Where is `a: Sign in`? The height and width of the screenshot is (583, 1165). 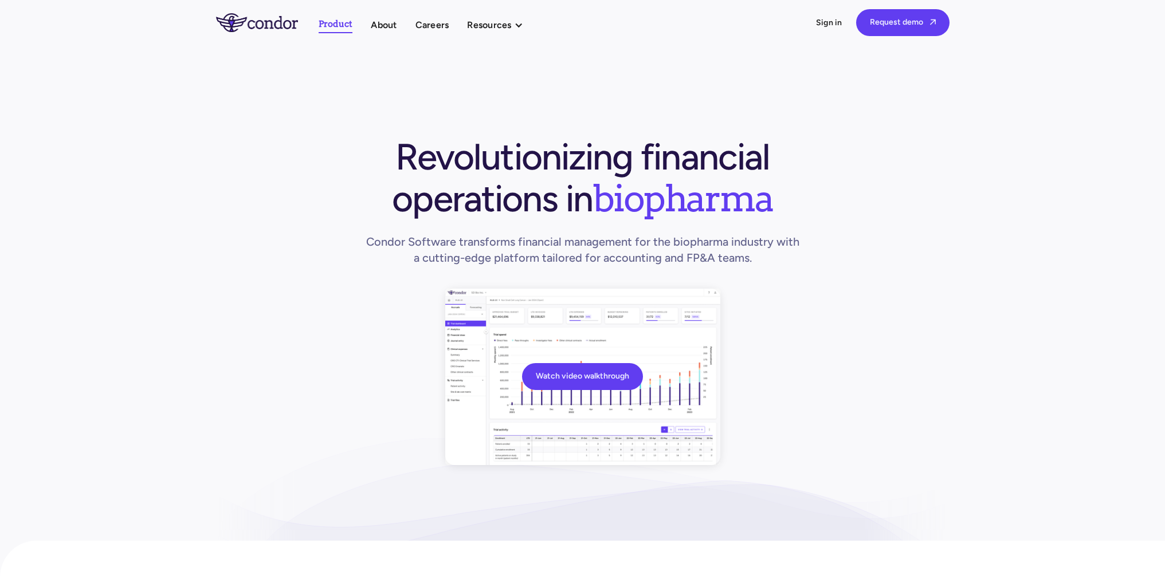
a: Sign in is located at coordinates (829, 23).